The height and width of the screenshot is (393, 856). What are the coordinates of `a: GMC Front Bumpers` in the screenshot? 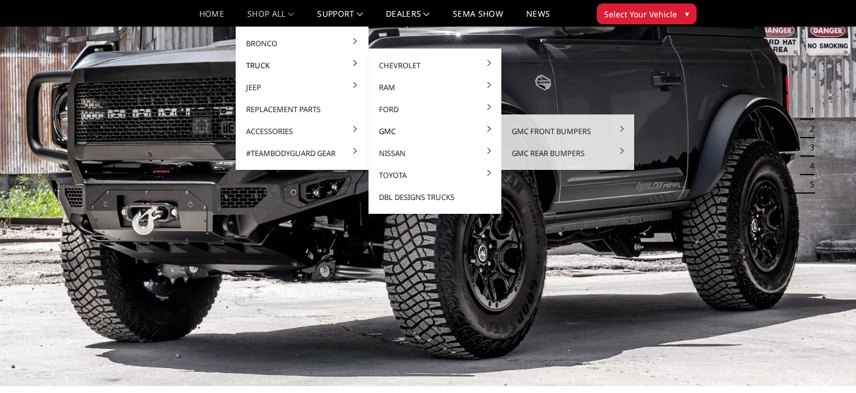 It's located at (568, 131).